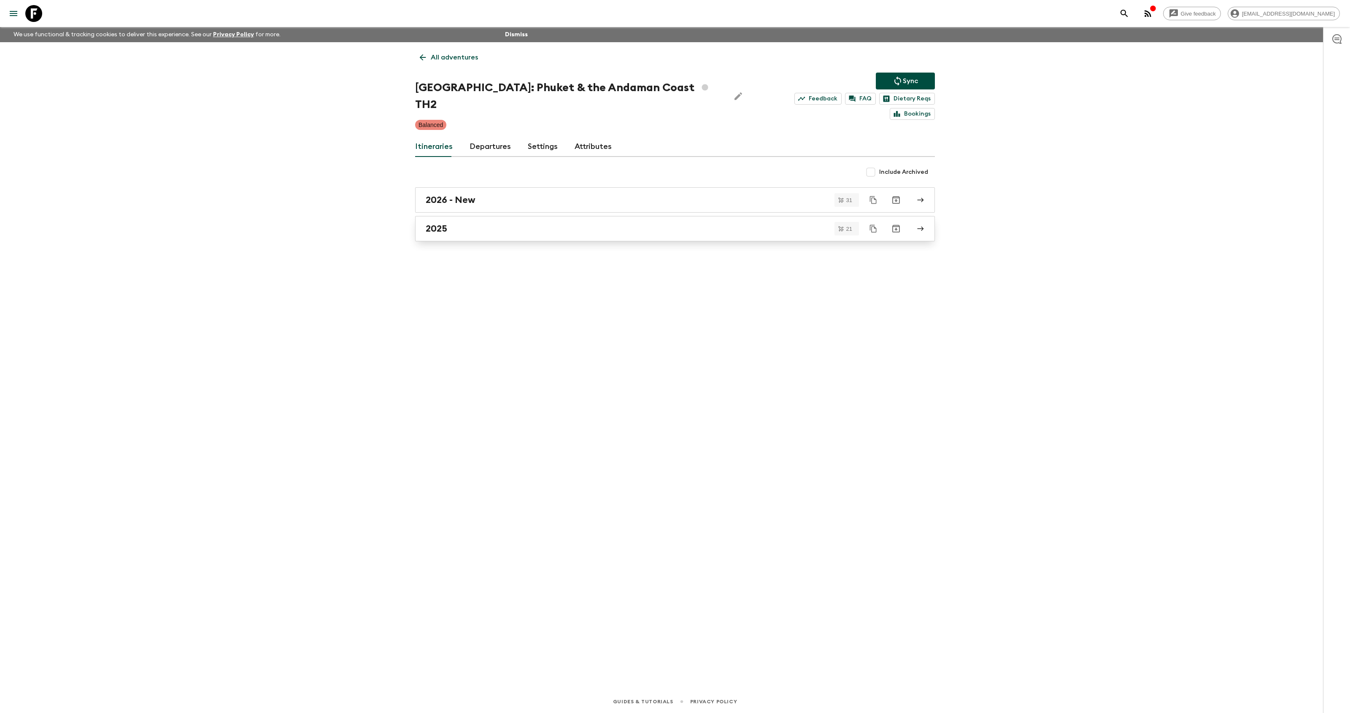  What do you see at coordinates (516, 35) in the screenshot?
I see `button: Dismiss` at bounding box center [516, 35].